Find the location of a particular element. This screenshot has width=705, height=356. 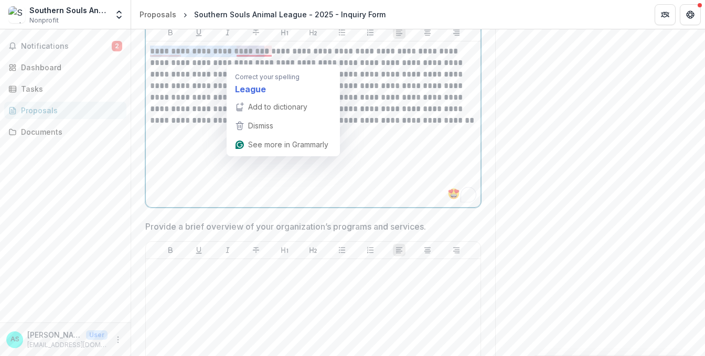

button: Get Help is located at coordinates (690, 15).